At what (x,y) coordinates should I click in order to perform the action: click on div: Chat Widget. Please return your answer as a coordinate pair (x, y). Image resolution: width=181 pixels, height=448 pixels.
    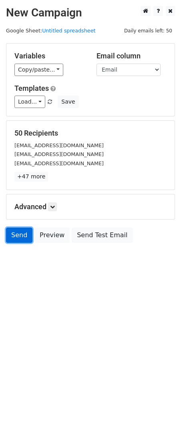
    Looking at the image, I should click on (161, 429).